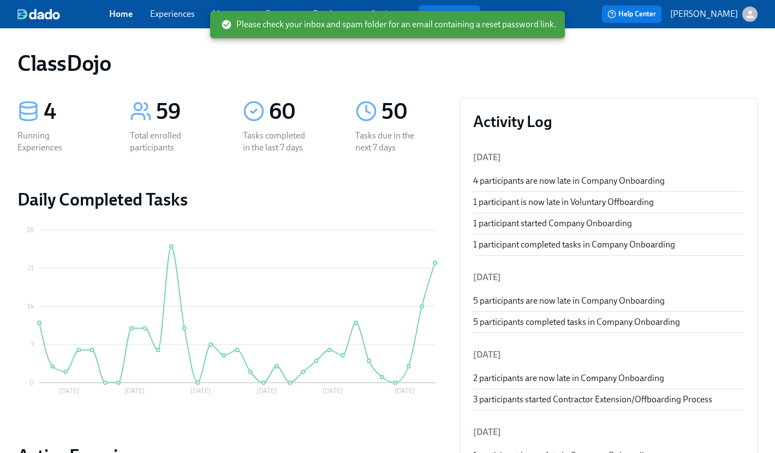 This screenshot has width=775, height=453. What do you see at coordinates (74, 112) in the screenshot?
I see `div: 4` at bounding box center [74, 112].